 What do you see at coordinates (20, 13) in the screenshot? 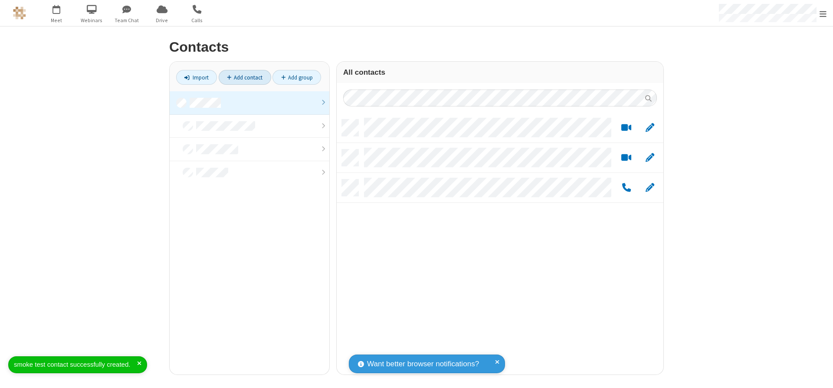
I see `img: QA Selenium DO NOT DELETE OR CHANGE` at bounding box center [20, 13].